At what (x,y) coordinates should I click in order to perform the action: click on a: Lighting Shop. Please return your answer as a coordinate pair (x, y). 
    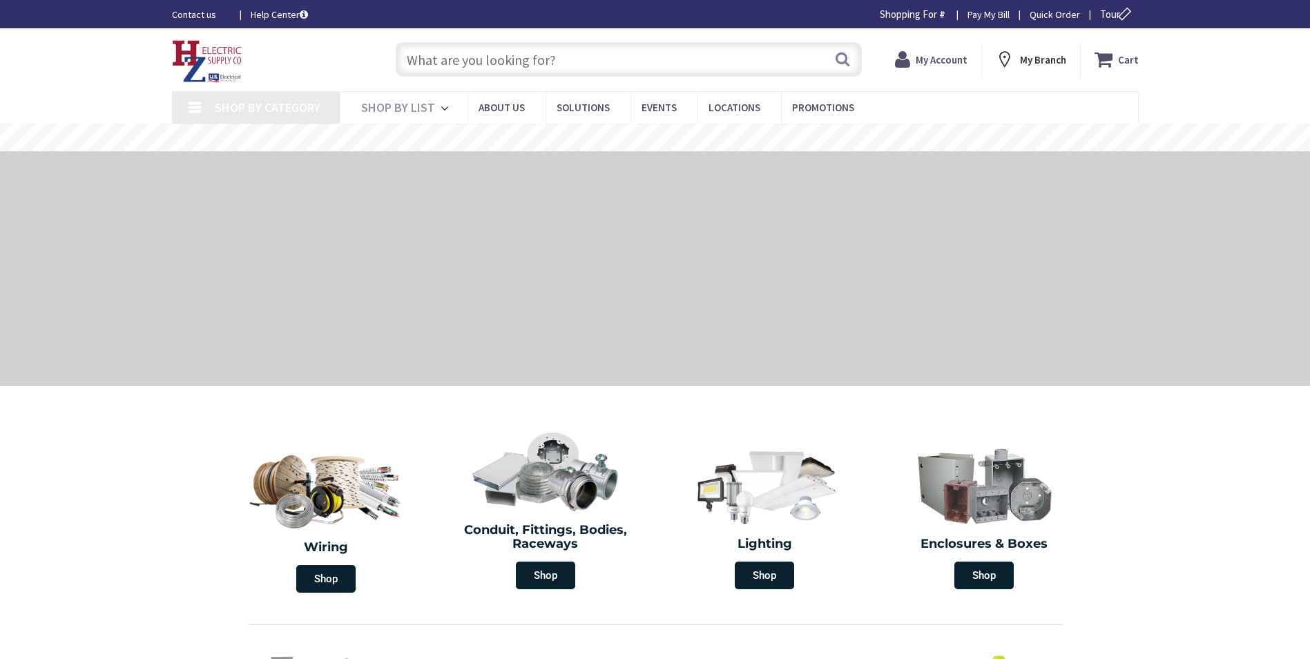
    Looking at the image, I should click on (765, 516).